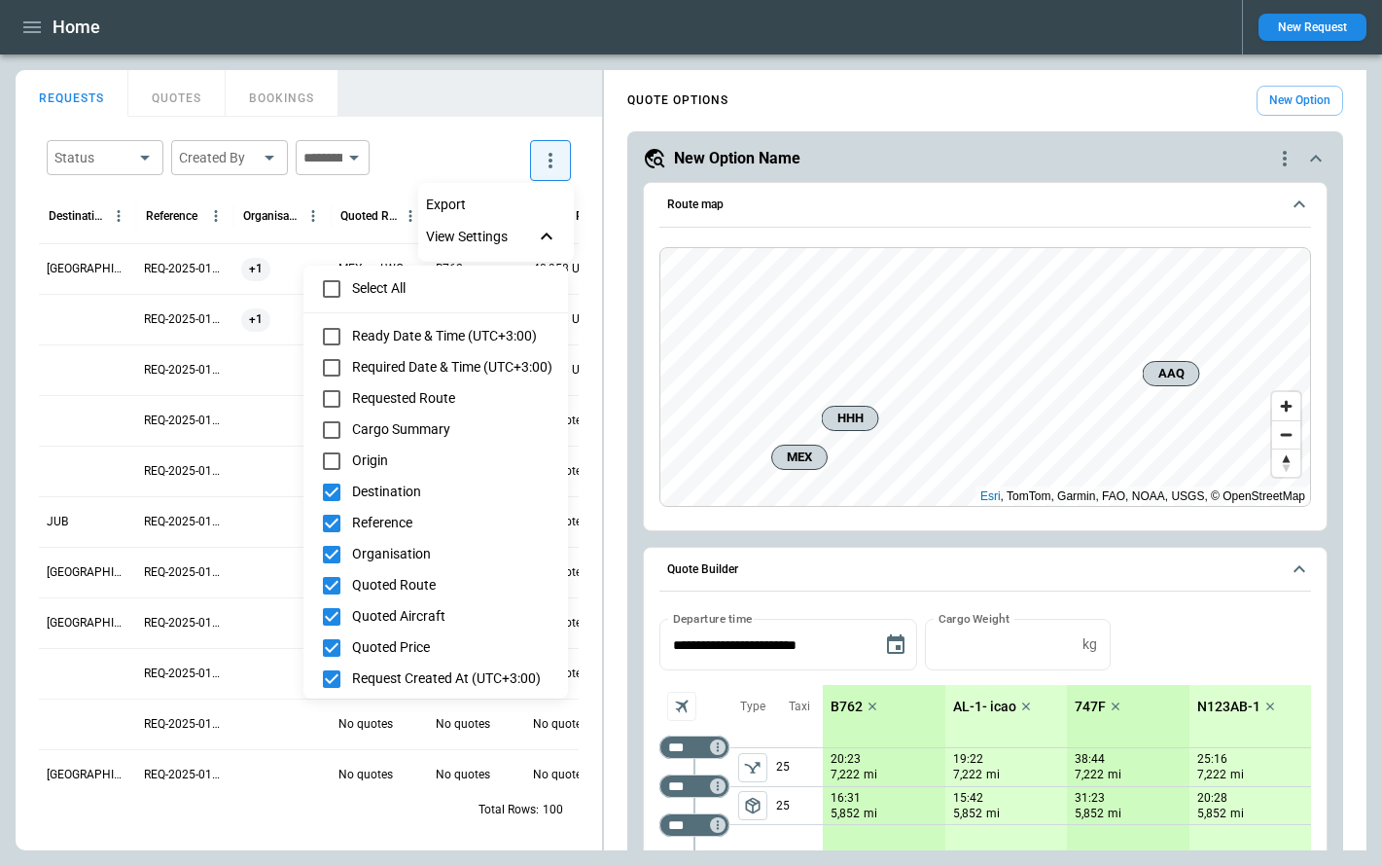 This screenshot has width=1382, height=866. Describe the element at coordinates (452, 616) in the screenshot. I see `span: Quoted Aircraft` at that location.